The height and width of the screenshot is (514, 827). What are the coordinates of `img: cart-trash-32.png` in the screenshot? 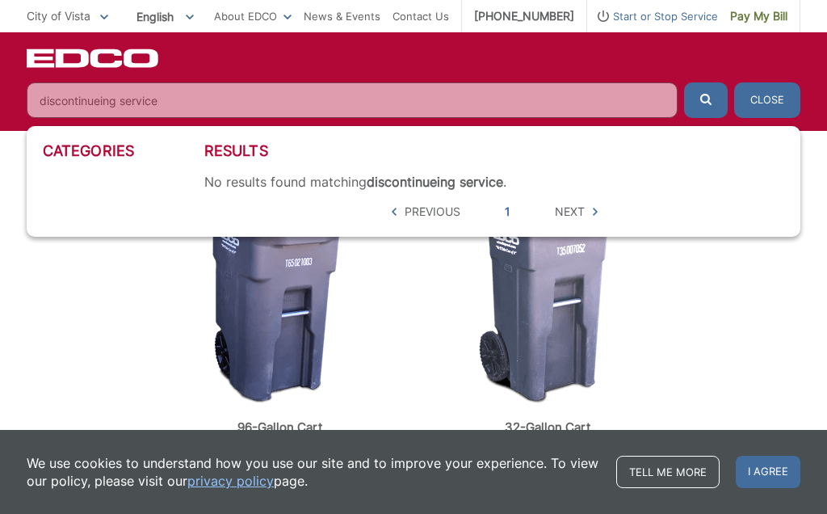 It's located at (548, 299).